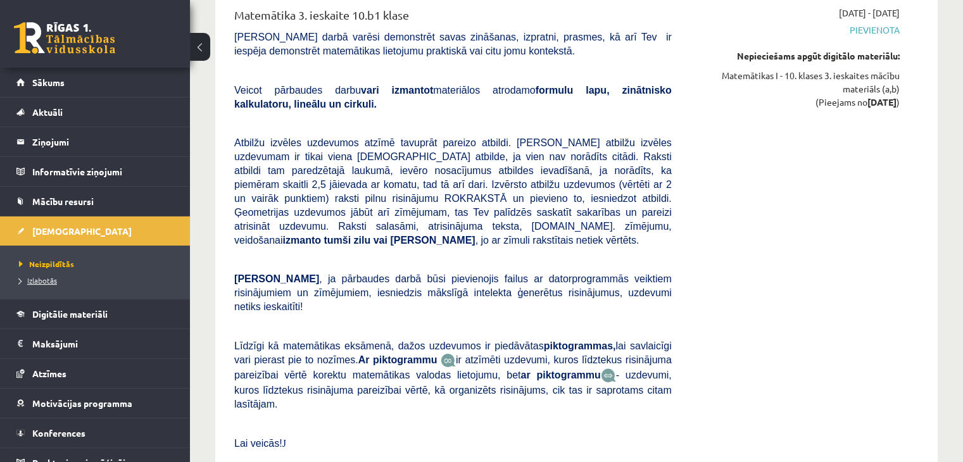 The width and height of the screenshot is (963, 462). What do you see at coordinates (560, 375) in the screenshot?
I see `b: ar piktogrammu` at bounding box center [560, 375].